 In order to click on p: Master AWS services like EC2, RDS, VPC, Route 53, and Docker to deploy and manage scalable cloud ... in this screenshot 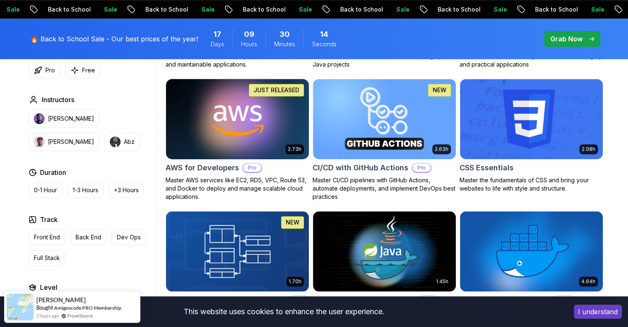, I will do `click(237, 188)`.